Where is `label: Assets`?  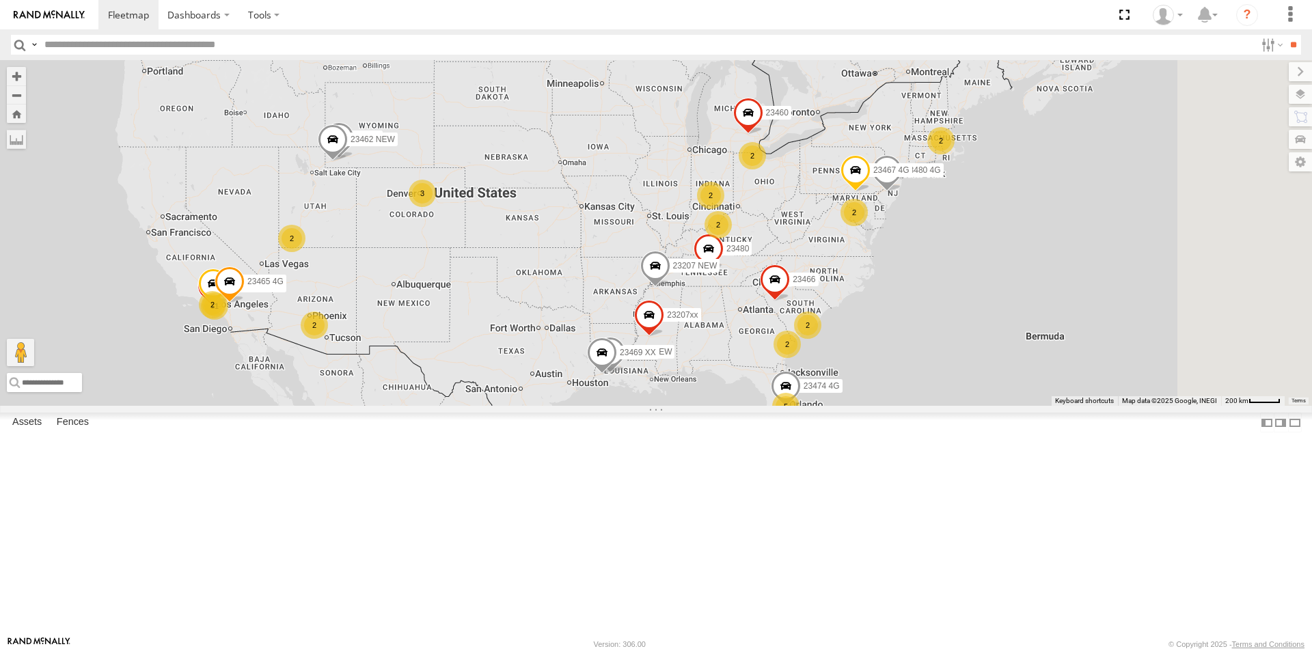
label: Assets is located at coordinates (27, 423).